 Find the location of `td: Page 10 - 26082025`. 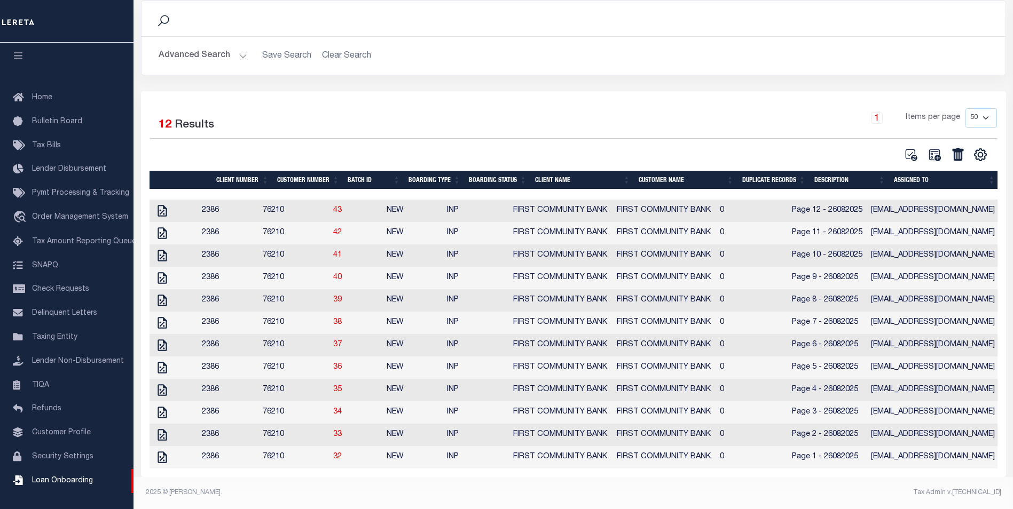

td: Page 10 - 26082025 is located at coordinates (827, 256).